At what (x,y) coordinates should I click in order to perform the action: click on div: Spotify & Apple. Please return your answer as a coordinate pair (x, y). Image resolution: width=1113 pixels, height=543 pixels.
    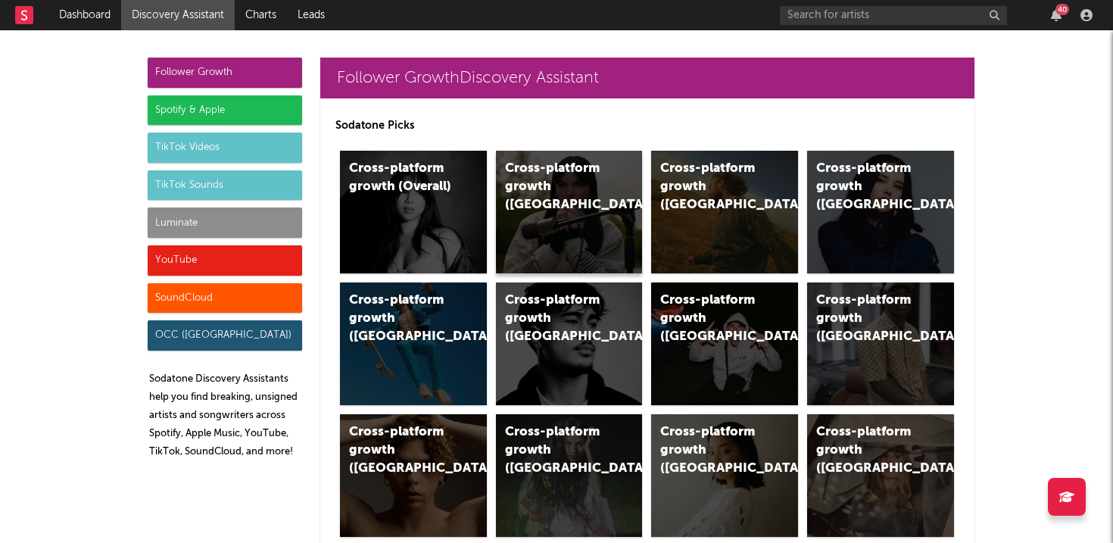
    Looking at the image, I should click on (225, 111).